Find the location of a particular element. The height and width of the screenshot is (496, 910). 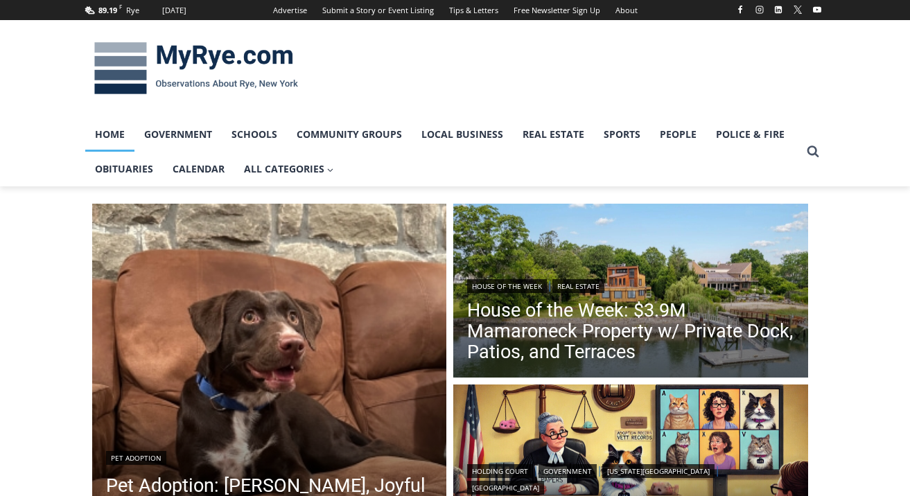

a: Sports is located at coordinates (622, 134).